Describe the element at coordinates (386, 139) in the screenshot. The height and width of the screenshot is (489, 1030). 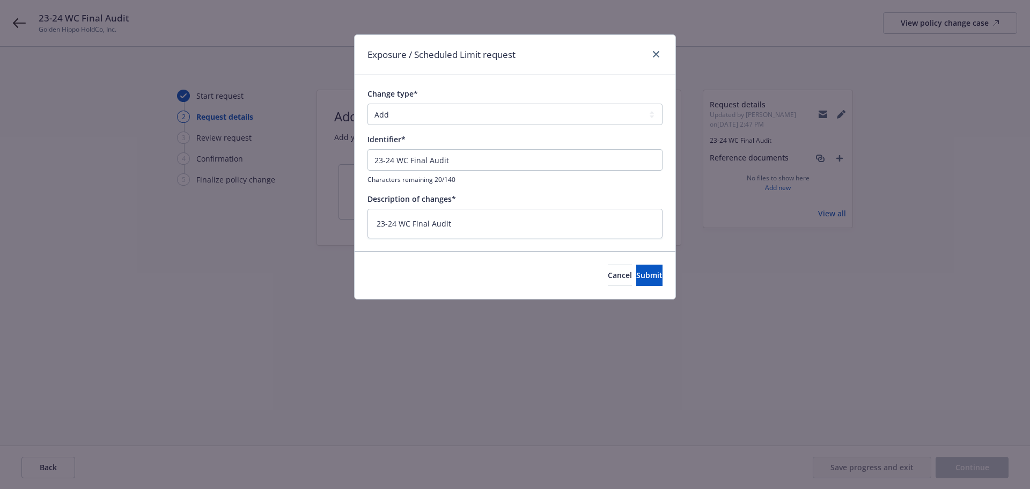
I see `span: Identifier*` at that location.